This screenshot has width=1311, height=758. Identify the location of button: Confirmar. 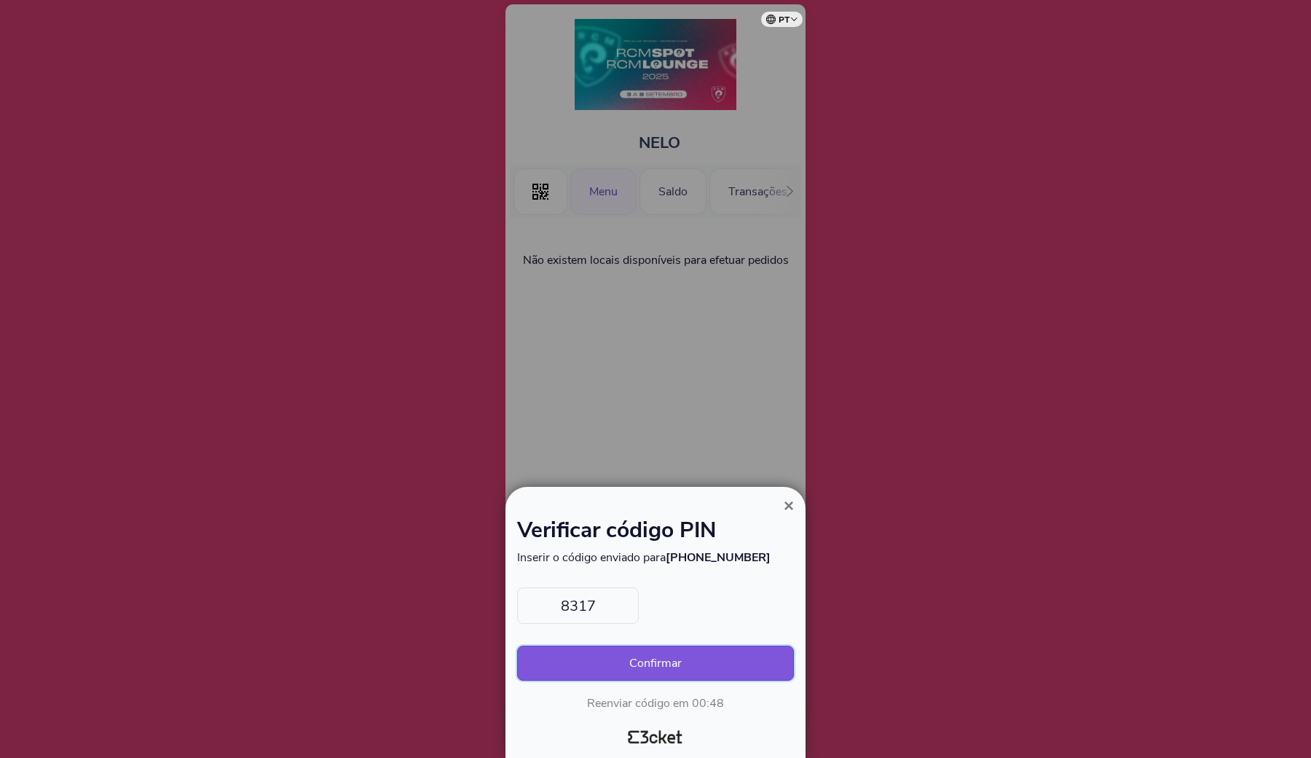
(656, 663).